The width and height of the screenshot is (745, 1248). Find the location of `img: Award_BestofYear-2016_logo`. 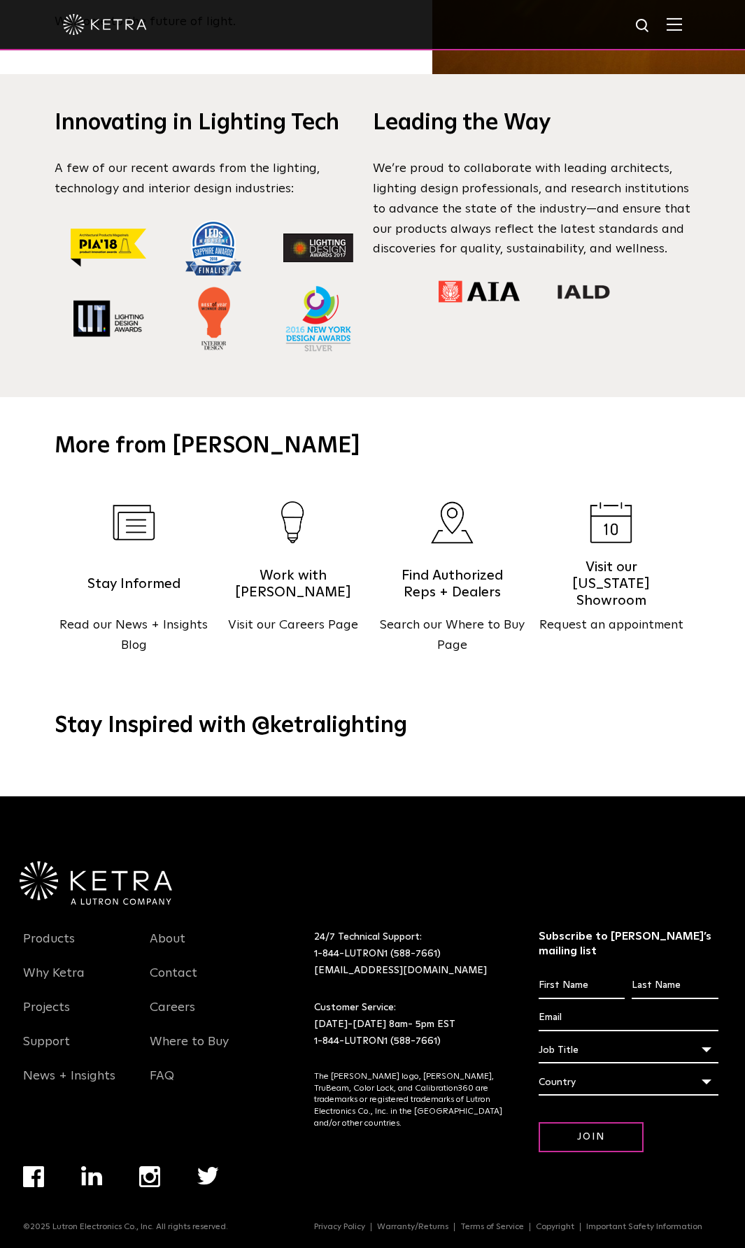

img: Award_BestofYear-2016_logo is located at coordinates (213, 318).